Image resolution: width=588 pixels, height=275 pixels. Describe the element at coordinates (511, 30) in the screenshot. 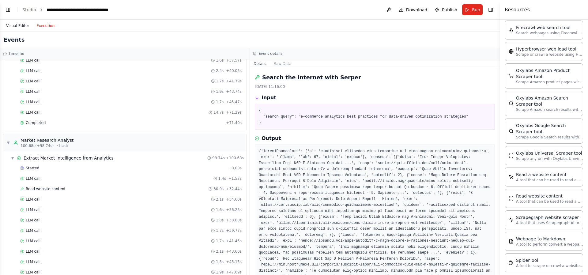

I see `img: FirecrawlSearchTool` at that location.